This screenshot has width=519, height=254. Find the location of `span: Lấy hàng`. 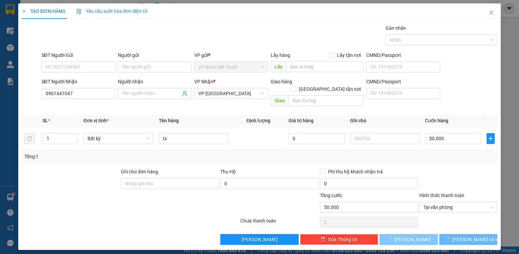

span: Lấy hàng is located at coordinates (281, 55).